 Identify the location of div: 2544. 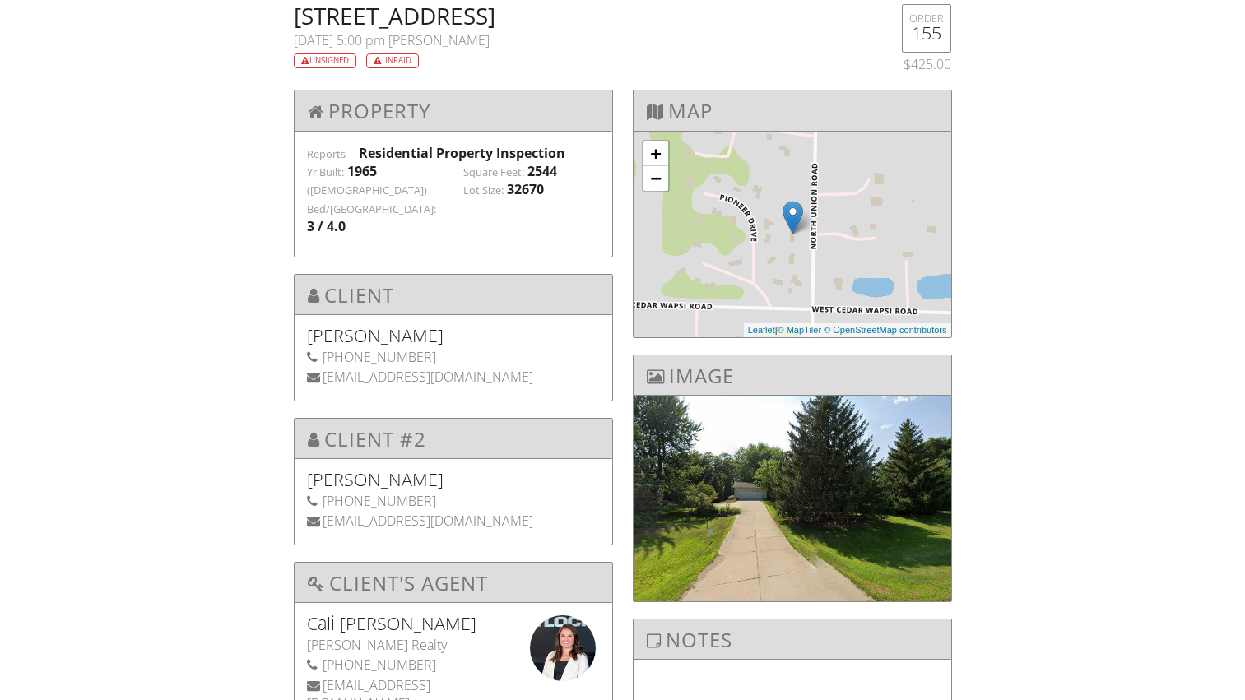
(542, 171).